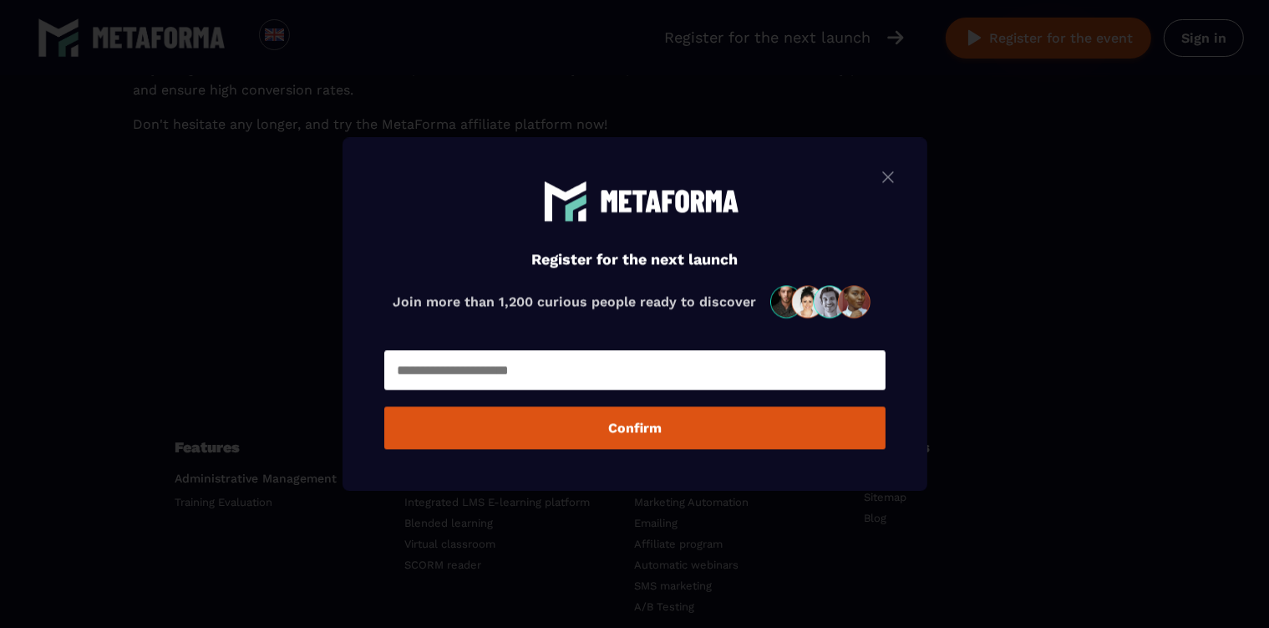 Image resolution: width=1269 pixels, height=628 pixels. I want to click on h4: Register for the next launch, so click(634, 259).